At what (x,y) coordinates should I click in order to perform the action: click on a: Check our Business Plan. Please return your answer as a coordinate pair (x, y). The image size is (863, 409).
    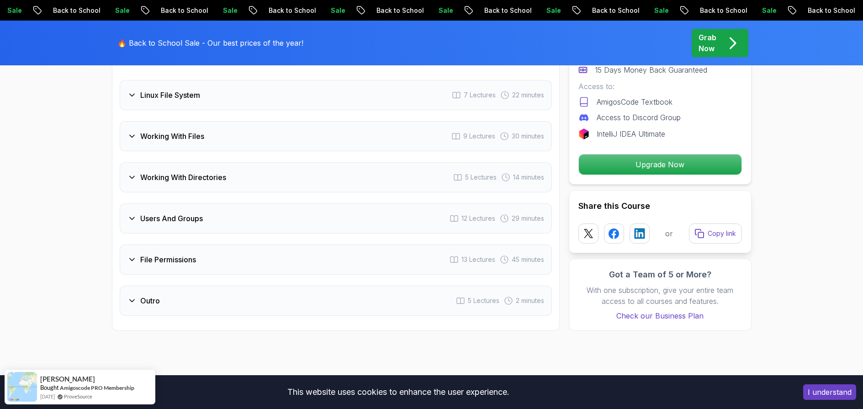
    Looking at the image, I should click on (660, 316).